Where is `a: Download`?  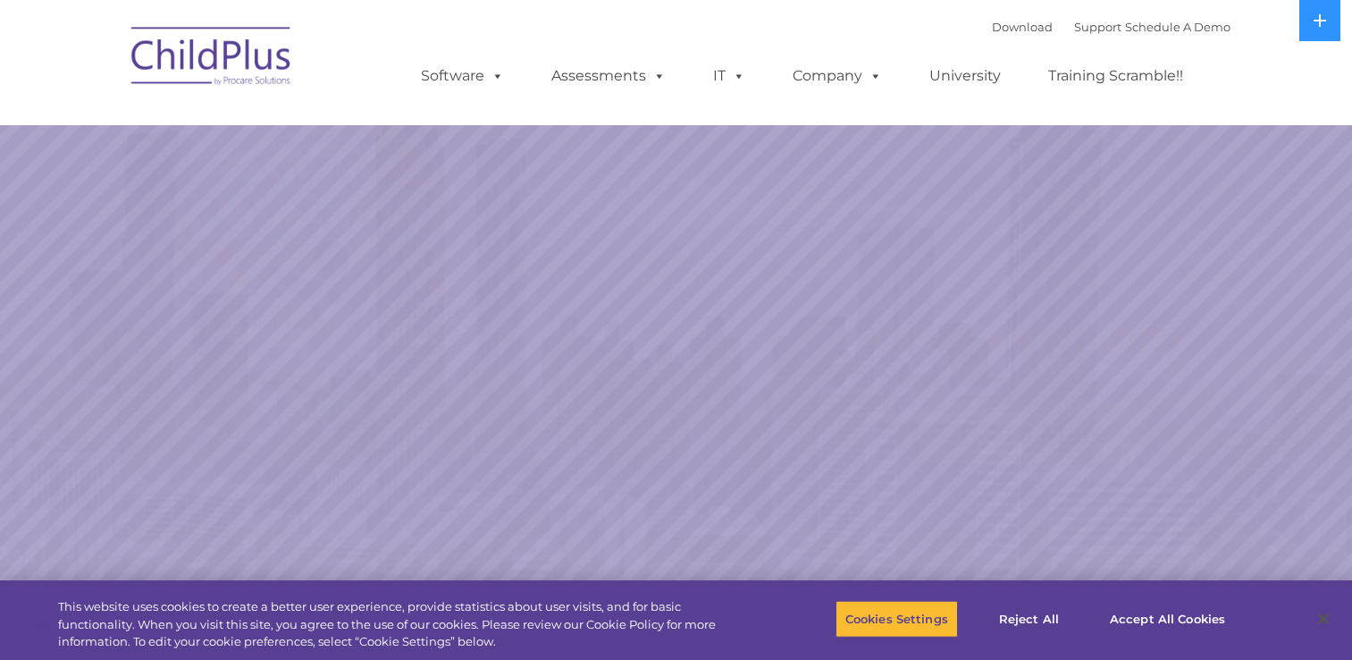 a: Download is located at coordinates (1022, 27).